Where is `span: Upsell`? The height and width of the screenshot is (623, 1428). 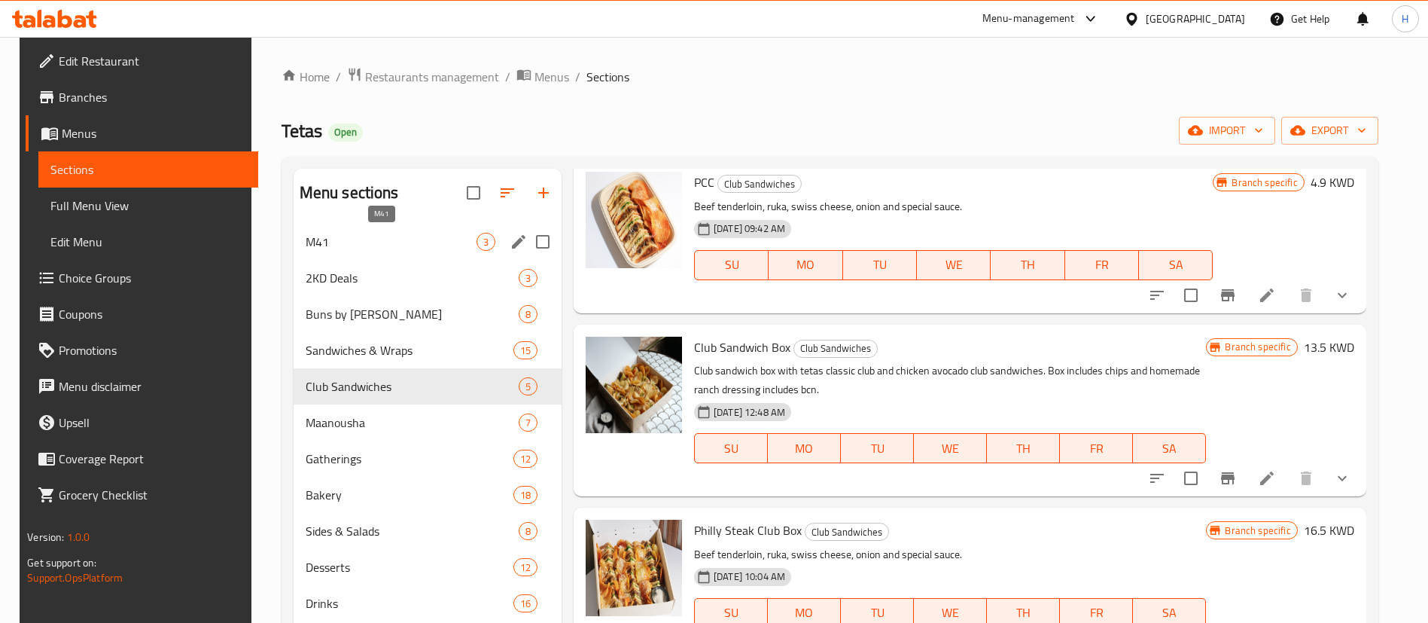 span: Upsell is located at coordinates (152, 422).